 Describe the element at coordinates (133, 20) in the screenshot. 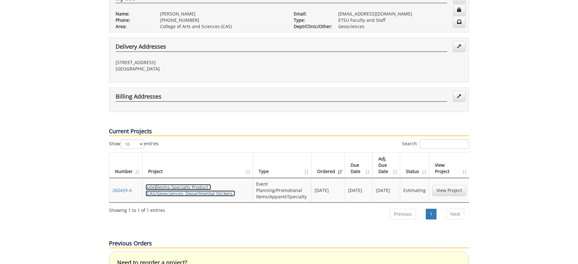

I see `p: Phone:` at that location.